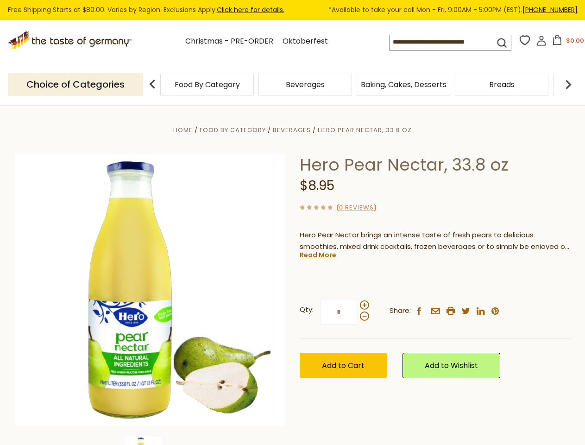  Describe the element at coordinates (251, 10) in the screenshot. I see `a: Click here for details.` at that location.